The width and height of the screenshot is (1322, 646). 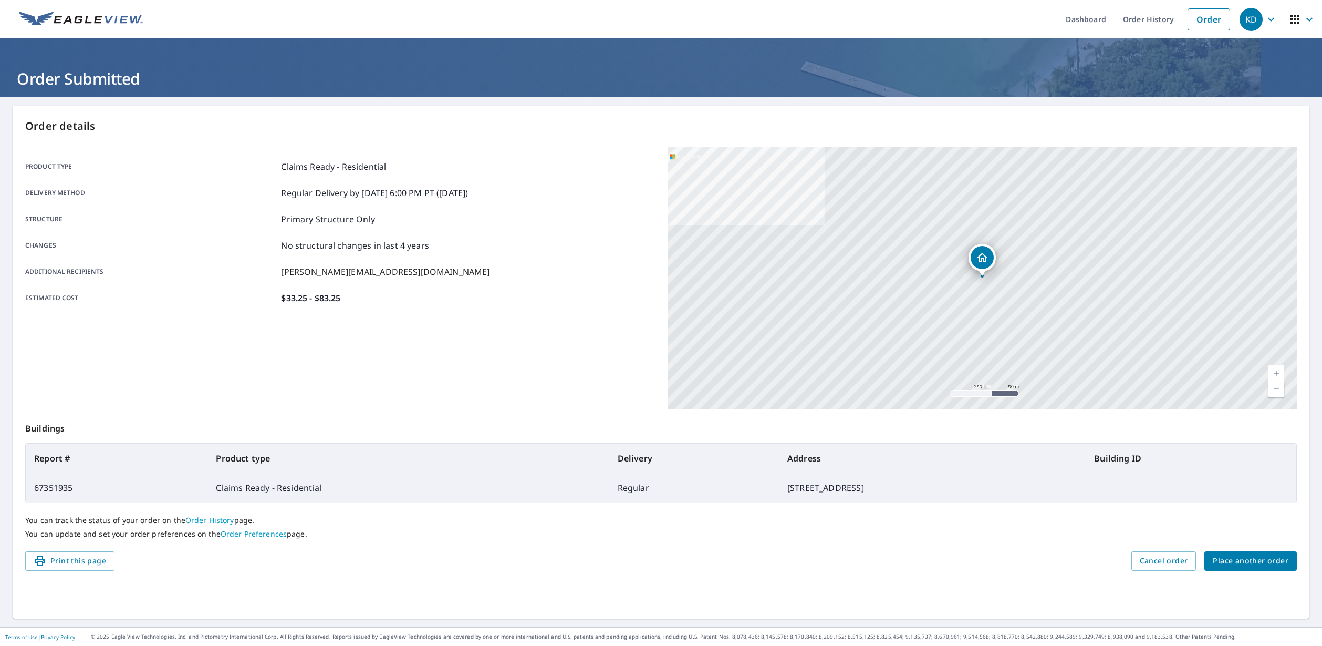 What do you see at coordinates (408, 487) in the screenshot?
I see `td: Claims Ready - Residential` at bounding box center [408, 487].